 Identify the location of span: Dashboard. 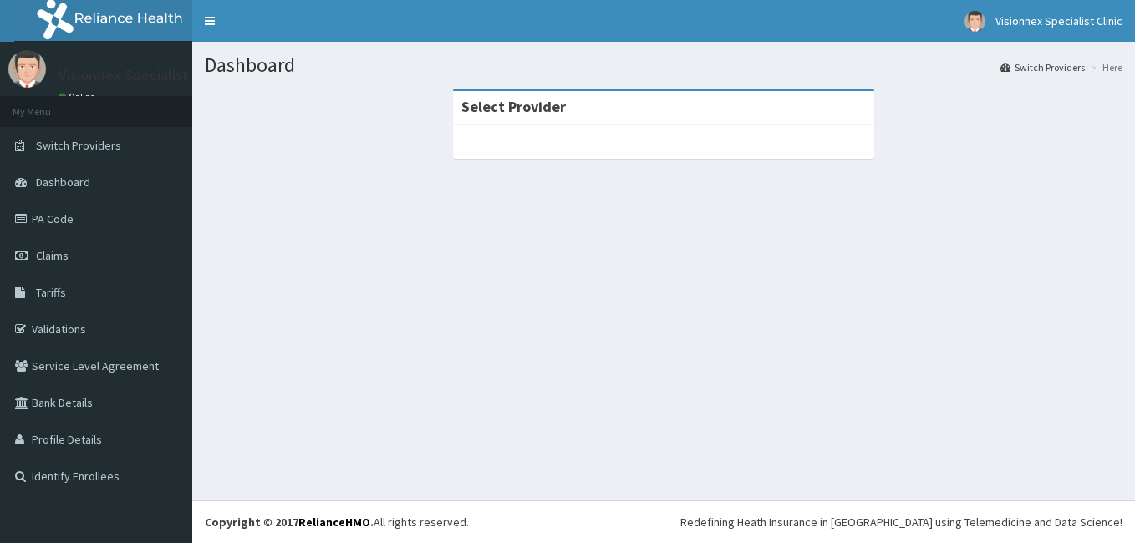
(63, 182).